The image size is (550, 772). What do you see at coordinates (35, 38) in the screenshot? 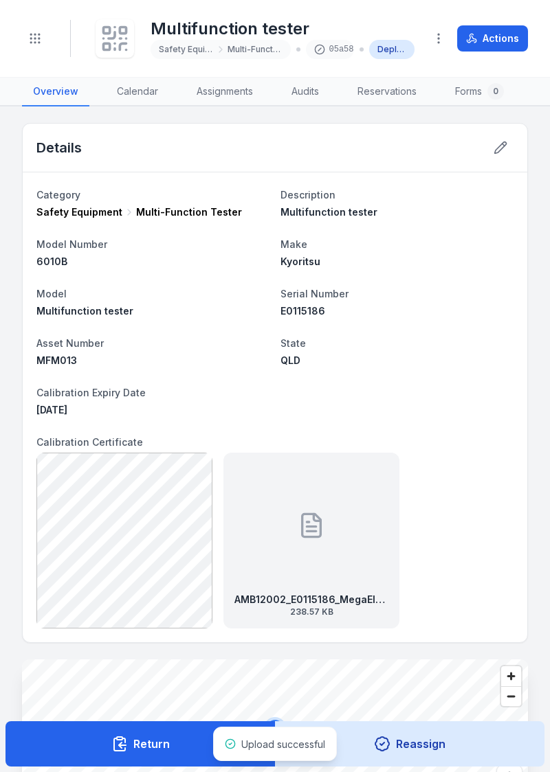
I see `button: Toggle navigation` at bounding box center [35, 38].